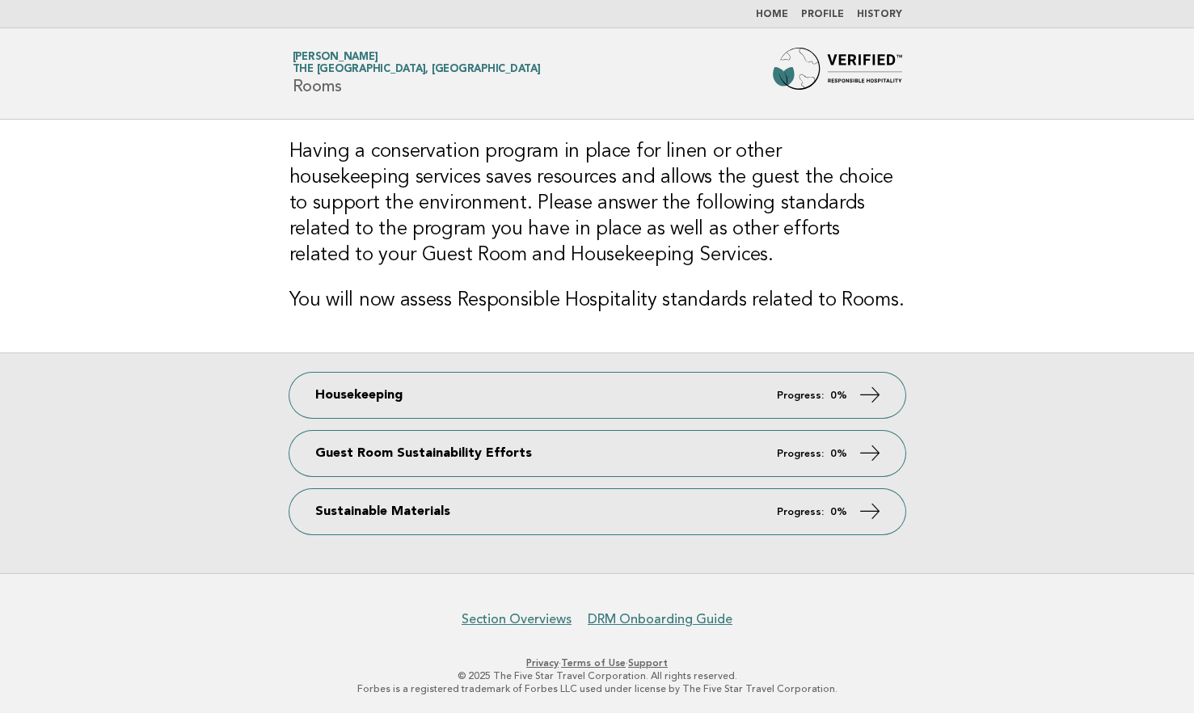 The image size is (1194, 713). What do you see at coordinates (660, 619) in the screenshot?
I see `a: DRM Onboarding Guide` at bounding box center [660, 619].